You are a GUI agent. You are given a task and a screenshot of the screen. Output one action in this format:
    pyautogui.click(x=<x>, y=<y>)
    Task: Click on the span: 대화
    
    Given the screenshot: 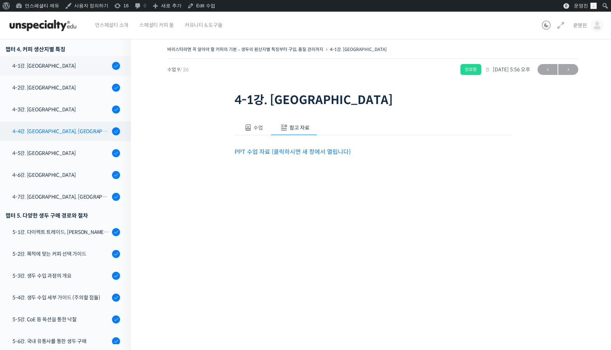 What is the action you would take?
    pyautogui.click(x=71, y=245)
    